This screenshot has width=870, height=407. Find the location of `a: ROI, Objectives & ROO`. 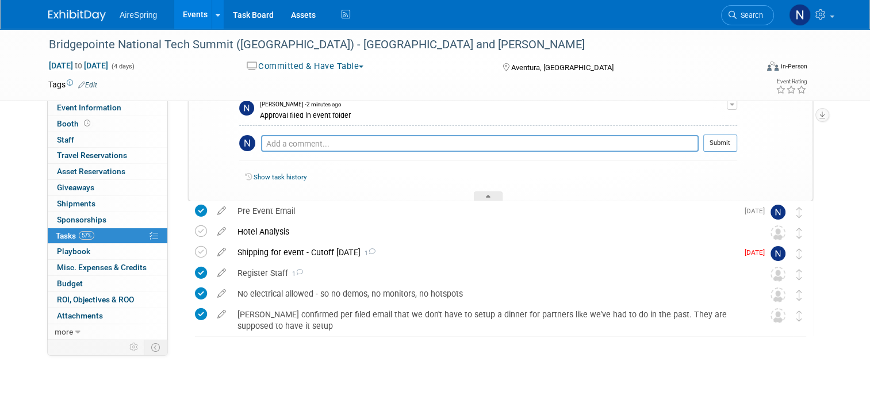

a: ROI, Objectives & ROO is located at coordinates (108, 300).